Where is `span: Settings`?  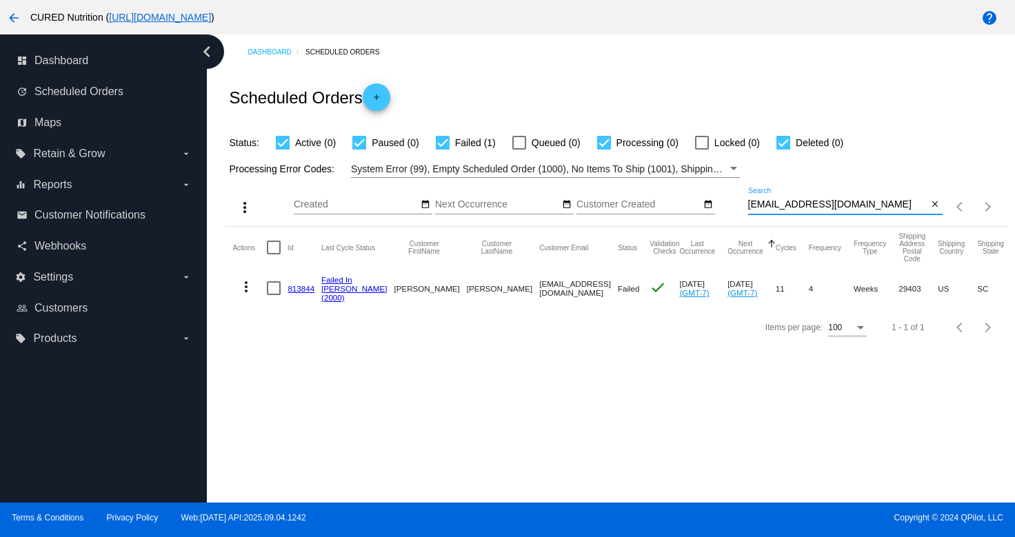
span: Settings is located at coordinates (53, 277).